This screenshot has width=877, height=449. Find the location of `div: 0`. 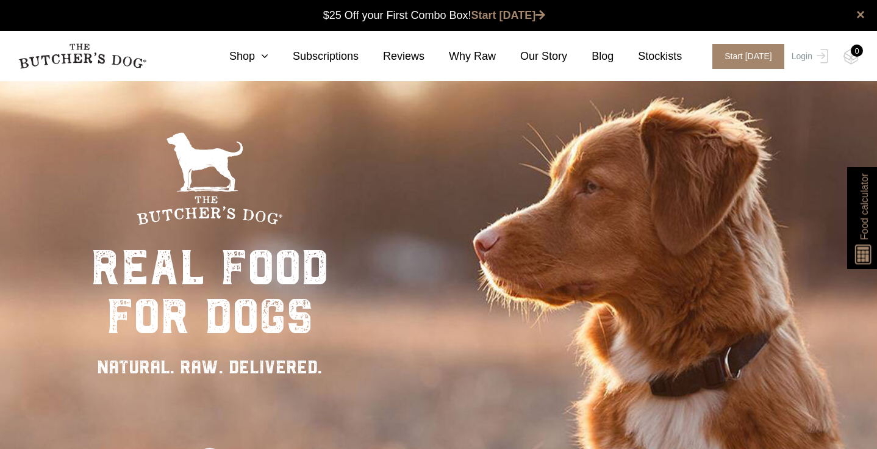

div: 0 is located at coordinates (857, 51).